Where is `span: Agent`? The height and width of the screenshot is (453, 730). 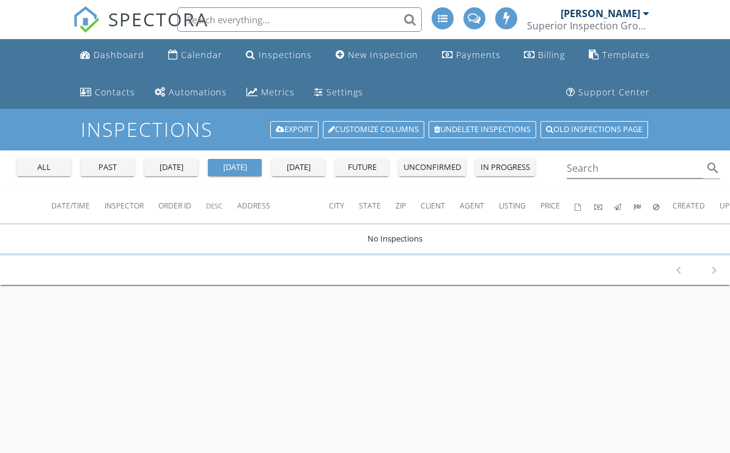 span: Agent is located at coordinates (472, 205).